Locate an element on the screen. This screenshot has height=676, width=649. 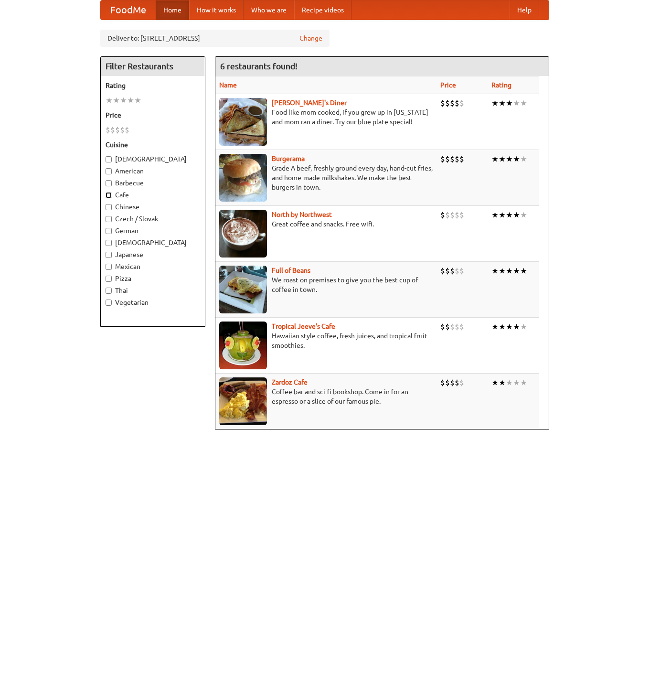
img: jeeves.jpg is located at coordinates (243, 345).